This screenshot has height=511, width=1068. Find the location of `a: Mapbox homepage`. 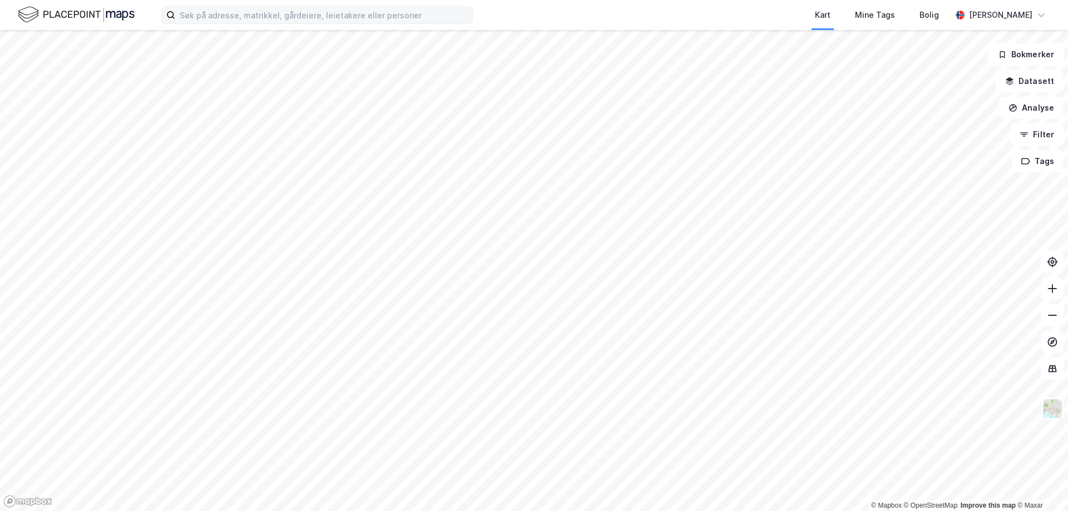

a: Mapbox homepage is located at coordinates (28, 501).